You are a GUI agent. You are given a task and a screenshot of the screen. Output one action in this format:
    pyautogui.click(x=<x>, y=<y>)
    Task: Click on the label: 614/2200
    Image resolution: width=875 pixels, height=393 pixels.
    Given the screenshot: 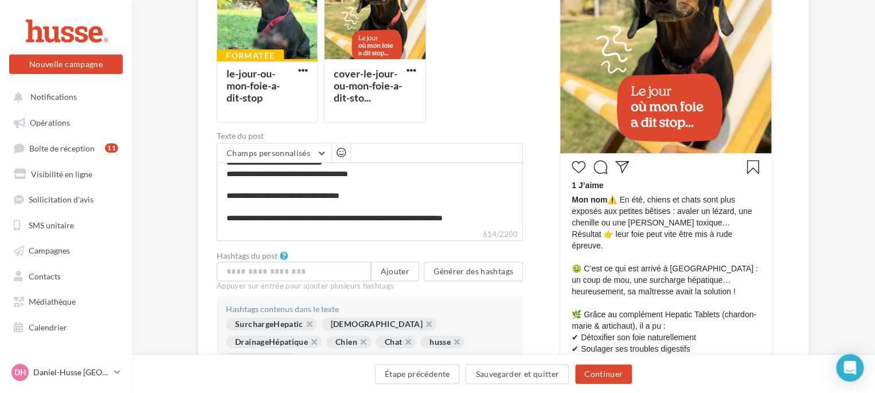 What is the action you would take?
    pyautogui.click(x=370, y=235)
    